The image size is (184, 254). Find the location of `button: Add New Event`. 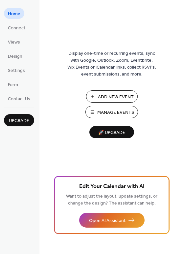

button: Add New Event is located at coordinates (112, 96).